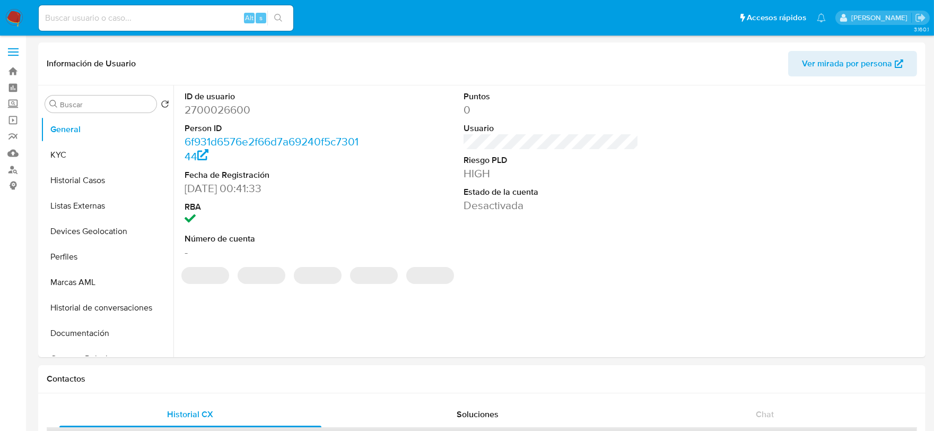 The width and height of the screenshot is (934, 431). I want to click on h1: Información de Usuario, so click(91, 64).